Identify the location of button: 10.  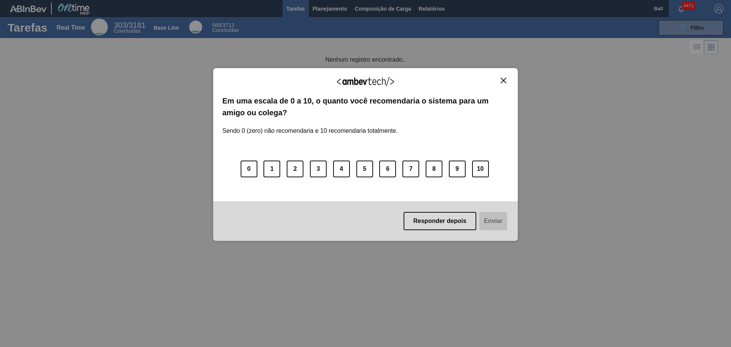
(480, 169).